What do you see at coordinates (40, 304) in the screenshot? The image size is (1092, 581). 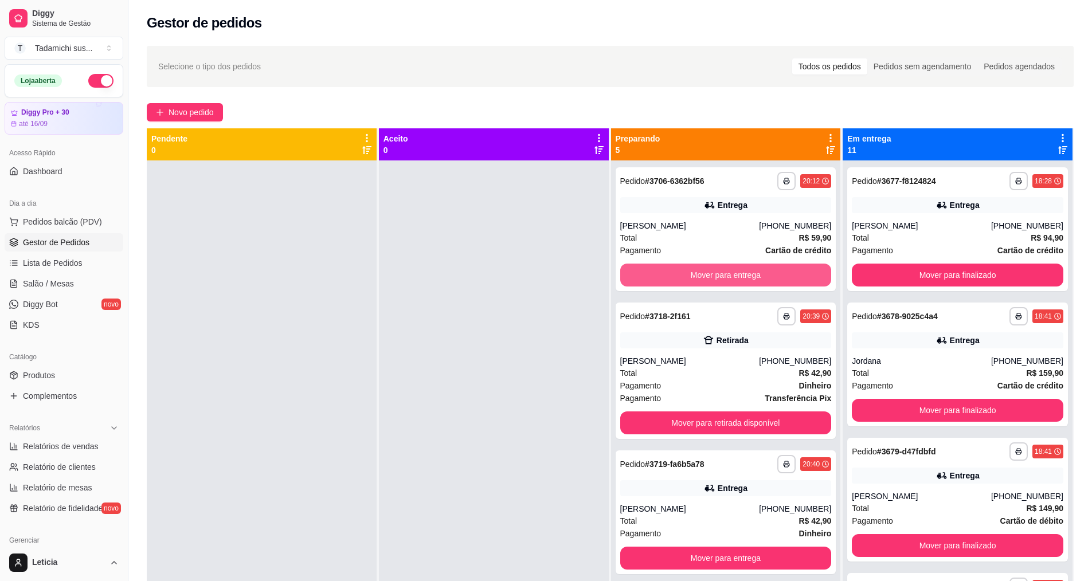 I see `span: Diggy Bot` at bounding box center [40, 304].